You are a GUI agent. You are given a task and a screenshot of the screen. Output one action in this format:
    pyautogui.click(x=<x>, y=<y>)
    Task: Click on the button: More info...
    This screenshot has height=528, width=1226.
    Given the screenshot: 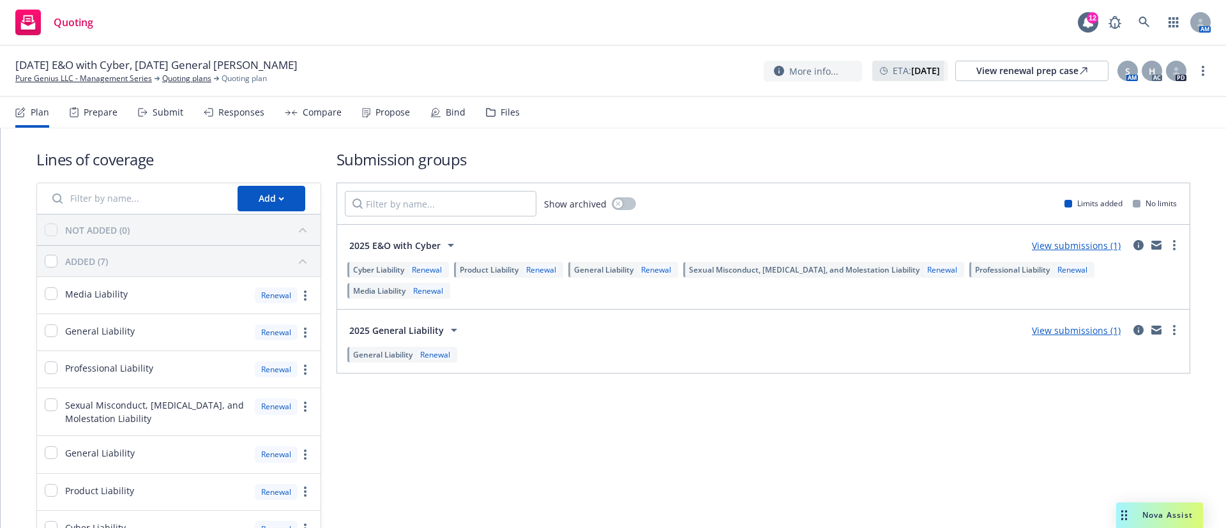 What is the action you would take?
    pyautogui.click(x=813, y=71)
    